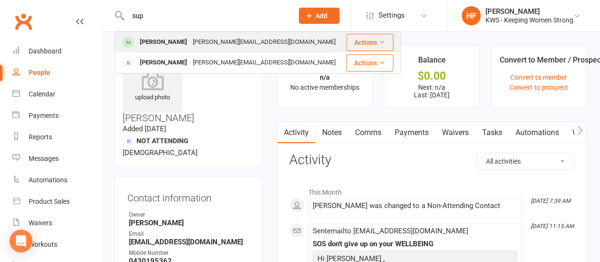 Image resolution: width=600 pixels, height=262 pixels. What do you see at coordinates (189, 215) in the screenshot?
I see `div: Owner` at bounding box center [189, 215].